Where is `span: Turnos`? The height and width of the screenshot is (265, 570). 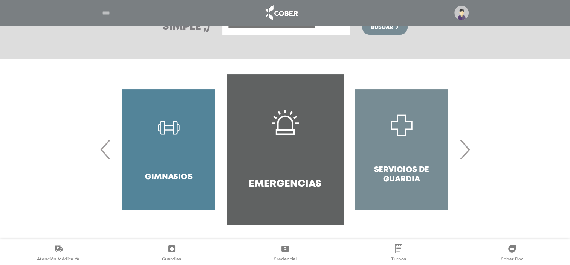 span: Turnos is located at coordinates (399, 260).